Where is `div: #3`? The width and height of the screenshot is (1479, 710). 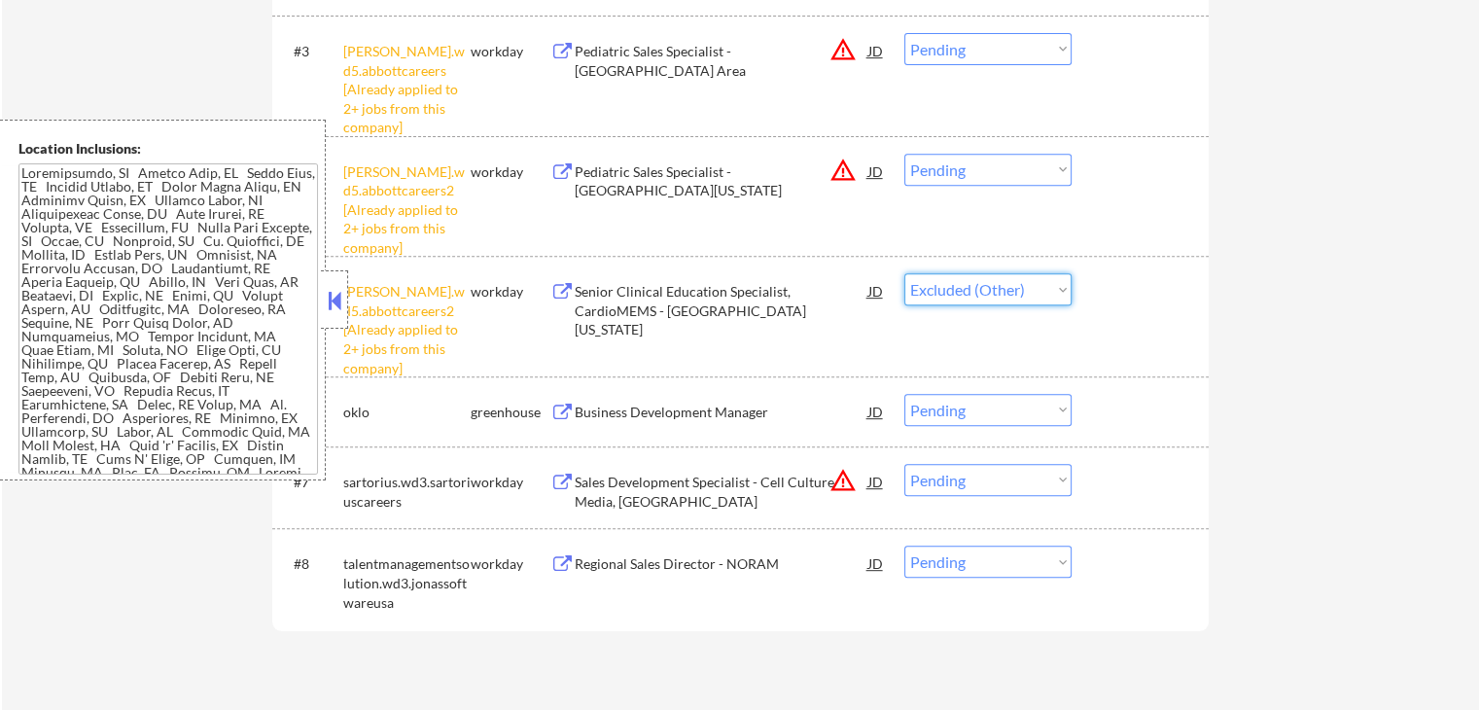 div: #3 is located at coordinates (310, 52).